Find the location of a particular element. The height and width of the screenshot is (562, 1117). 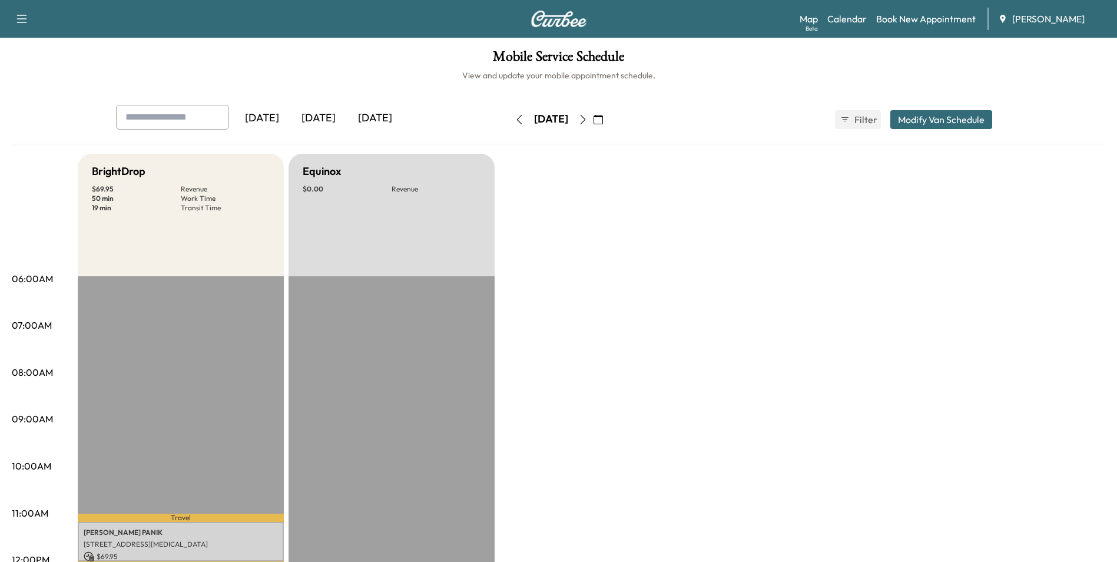

p: Transit Time is located at coordinates (225, 208).